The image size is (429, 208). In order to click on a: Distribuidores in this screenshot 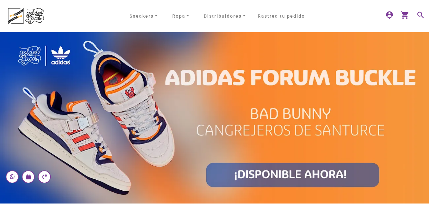, I will do `click(224, 16)`.